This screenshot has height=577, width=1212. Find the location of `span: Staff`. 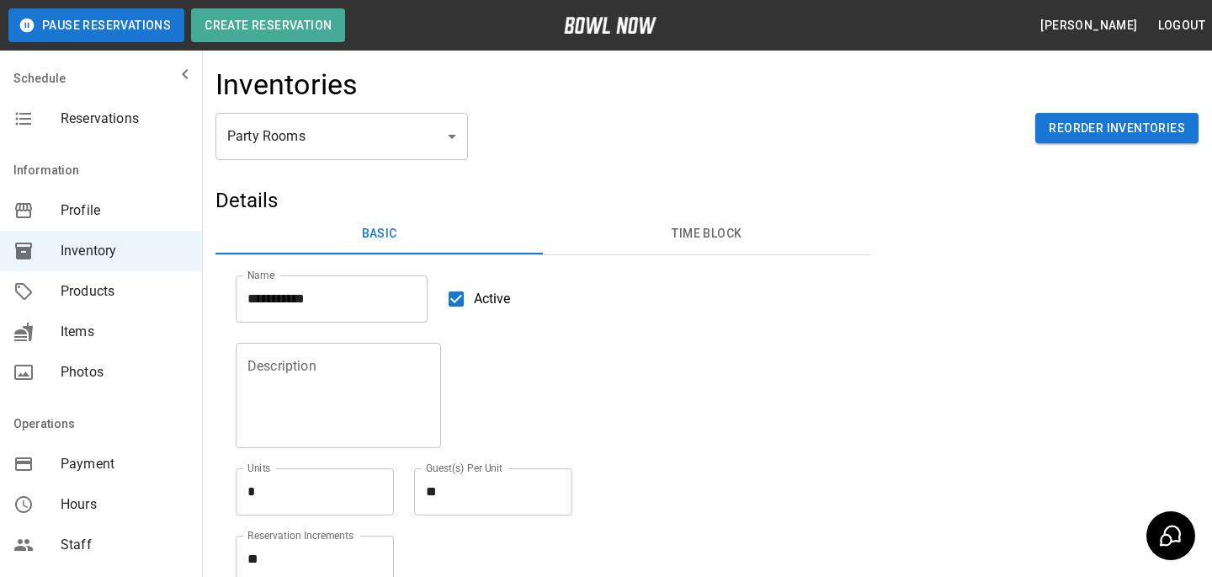

span: Staff is located at coordinates (125, 545).